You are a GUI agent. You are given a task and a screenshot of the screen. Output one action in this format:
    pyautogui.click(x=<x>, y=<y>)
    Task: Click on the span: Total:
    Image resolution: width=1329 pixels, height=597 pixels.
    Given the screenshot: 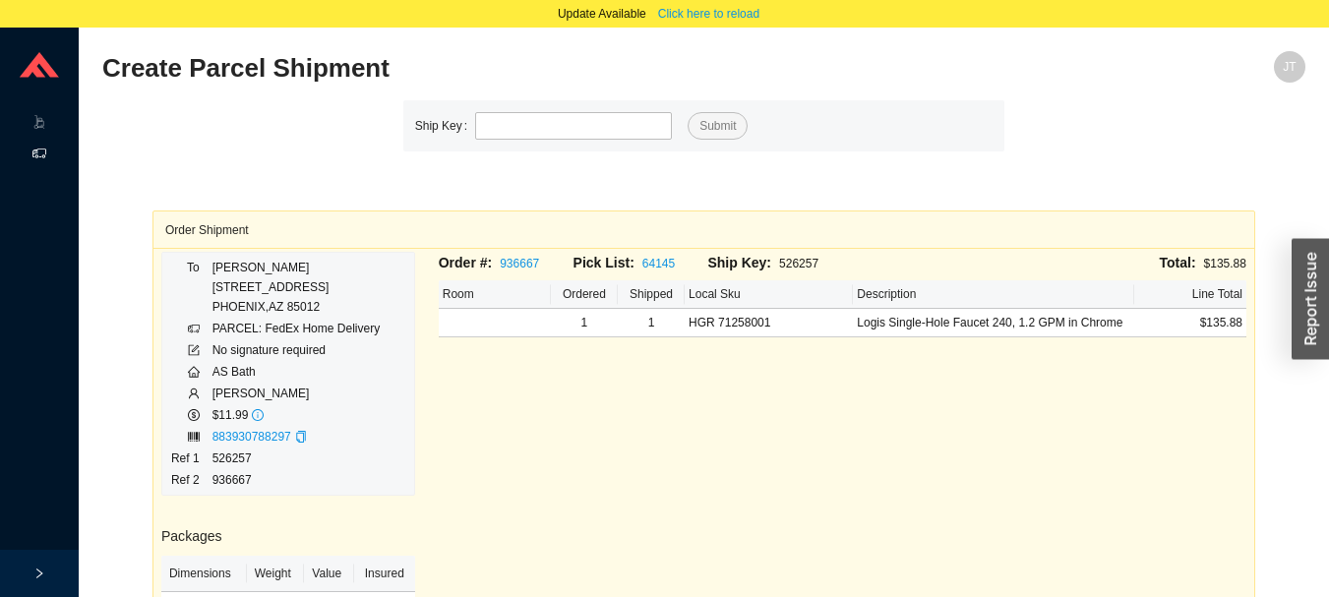 What is the action you would take?
    pyautogui.click(x=1177, y=263)
    